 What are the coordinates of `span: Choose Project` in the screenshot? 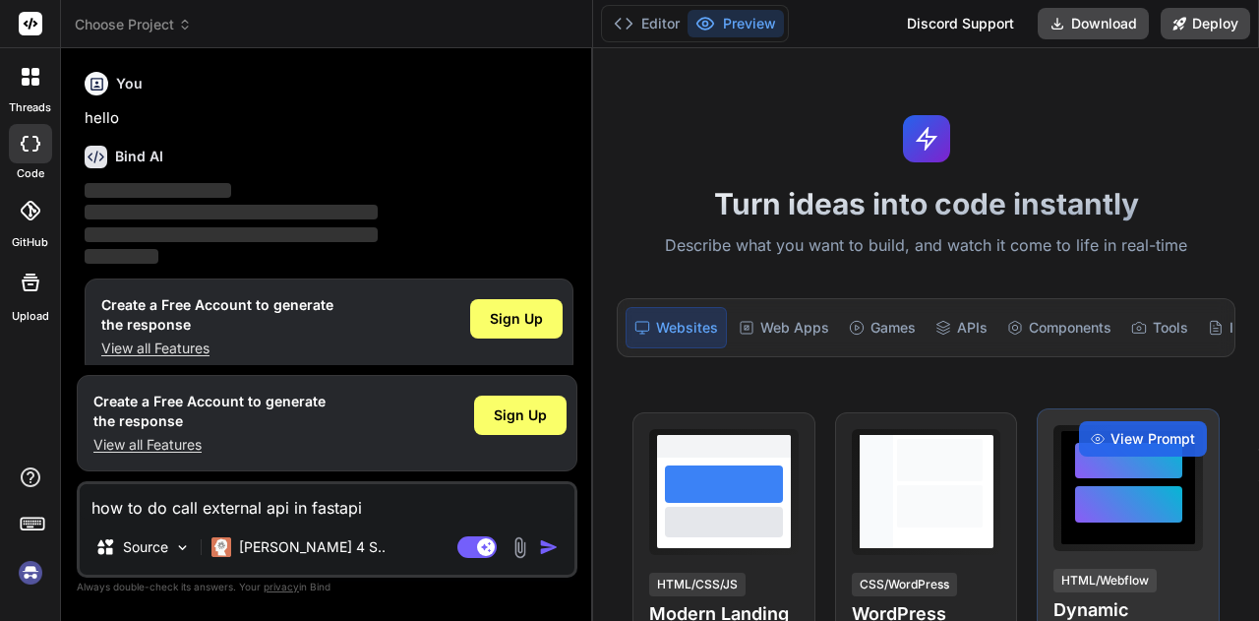 It's located at (133, 25).